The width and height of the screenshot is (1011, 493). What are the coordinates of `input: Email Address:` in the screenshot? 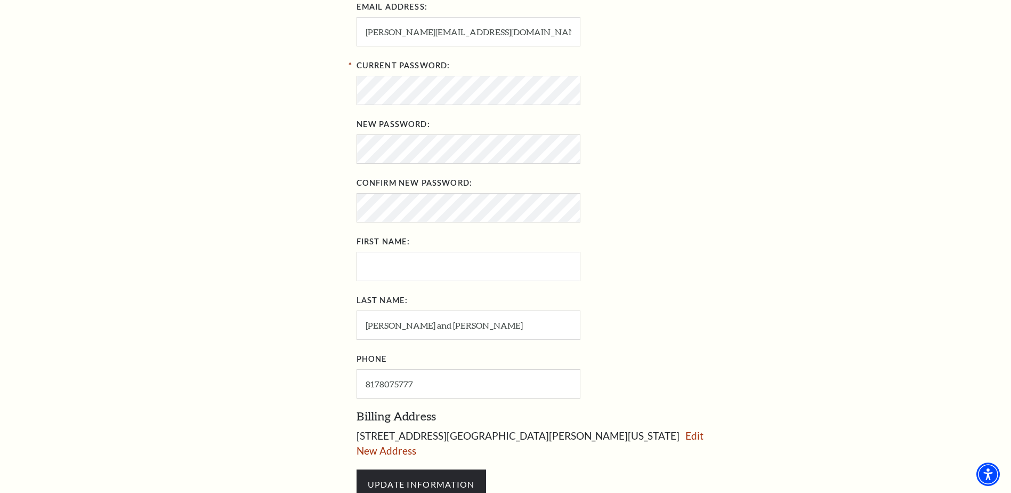 It's located at (469, 31).